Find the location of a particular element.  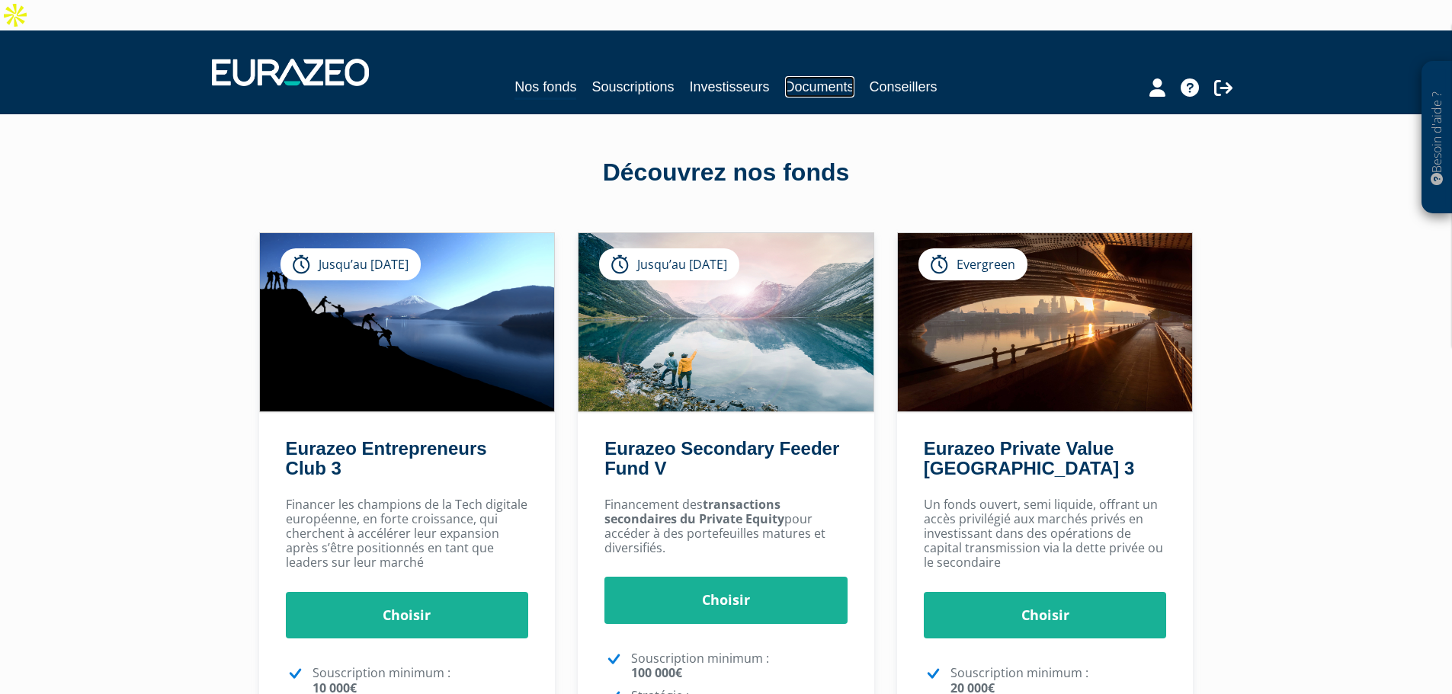

p: Souscription minimum : is located at coordinates (739, 666).